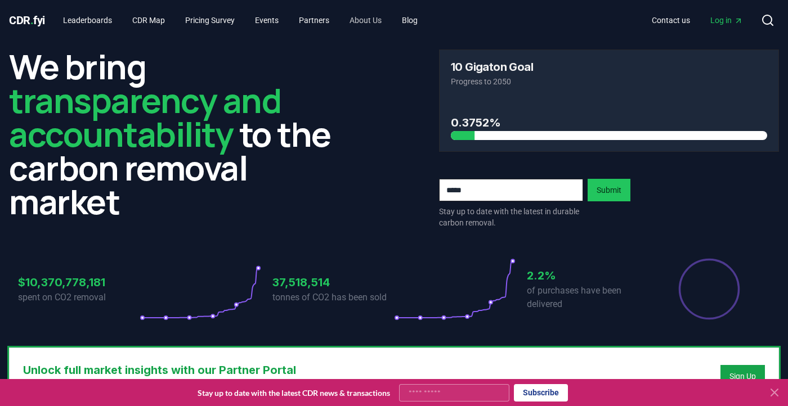 The width and height of the screenshot is (788, 406). Describe the element at coordinates (218, 385) in the screenshot. I see `p: Free to all users with a work account. Premium options available for Data Partners and Platform S...` at that location.